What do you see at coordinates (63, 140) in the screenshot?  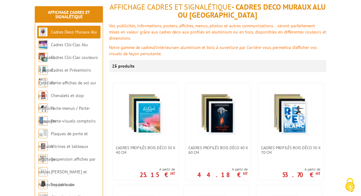 I see `a: Plaques de porte et murales` at bounding box center [63, 140].